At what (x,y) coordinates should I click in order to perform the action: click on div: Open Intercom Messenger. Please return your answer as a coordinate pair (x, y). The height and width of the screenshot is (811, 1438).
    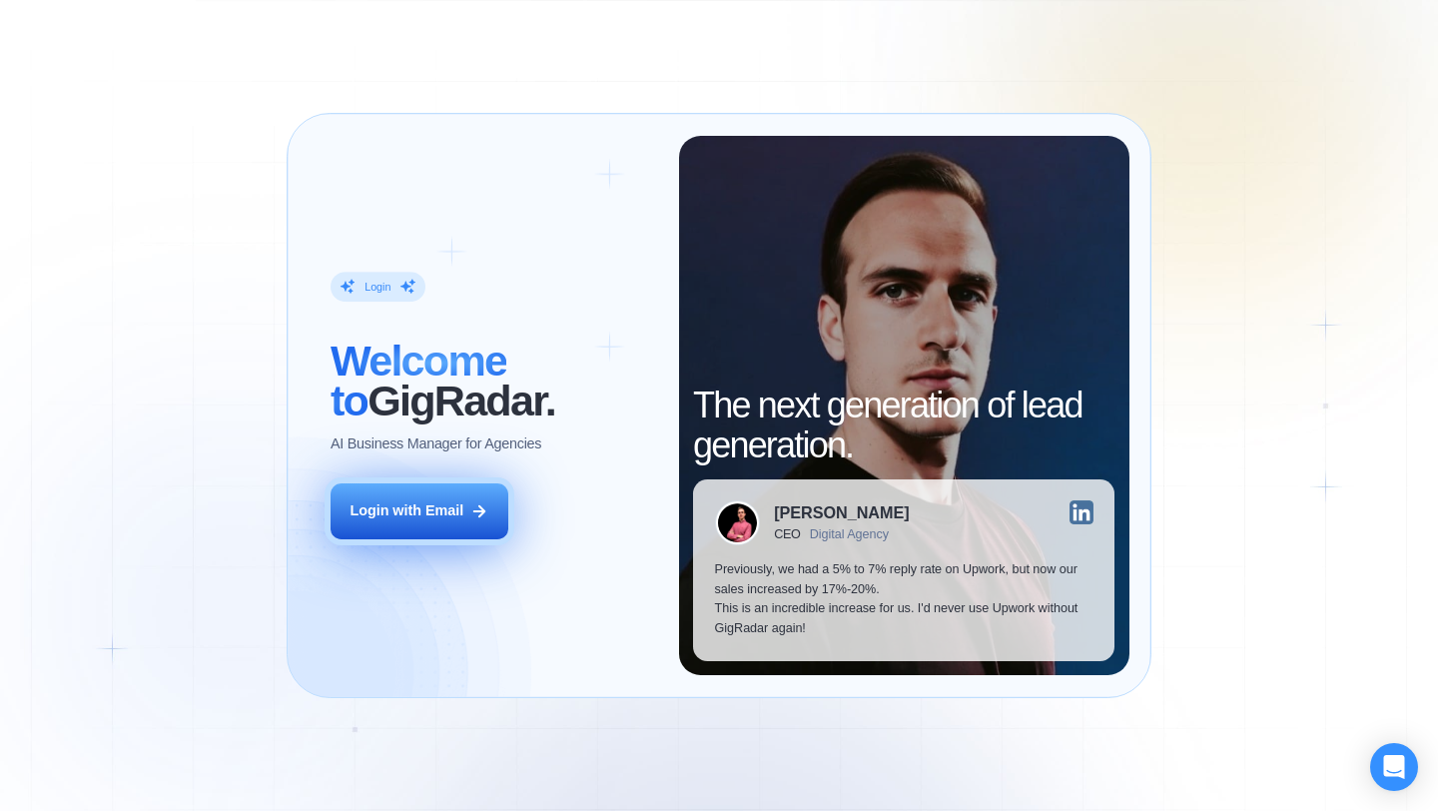
    Looking at the image, I should click on (1394, 767).